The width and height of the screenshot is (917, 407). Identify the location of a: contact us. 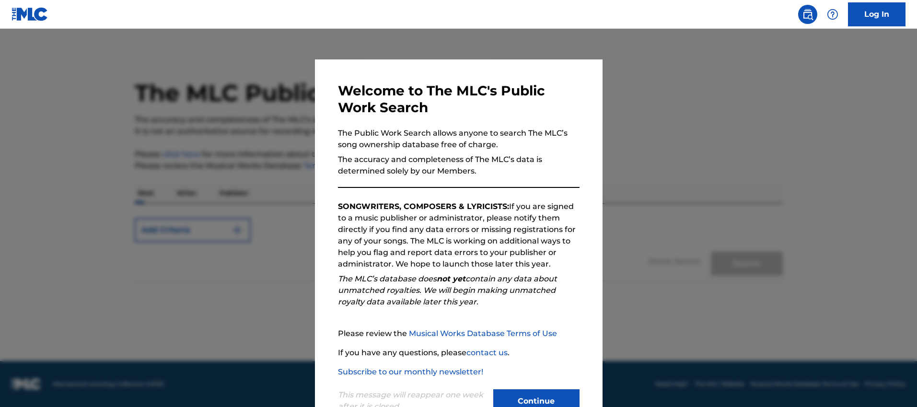
(487, 352).